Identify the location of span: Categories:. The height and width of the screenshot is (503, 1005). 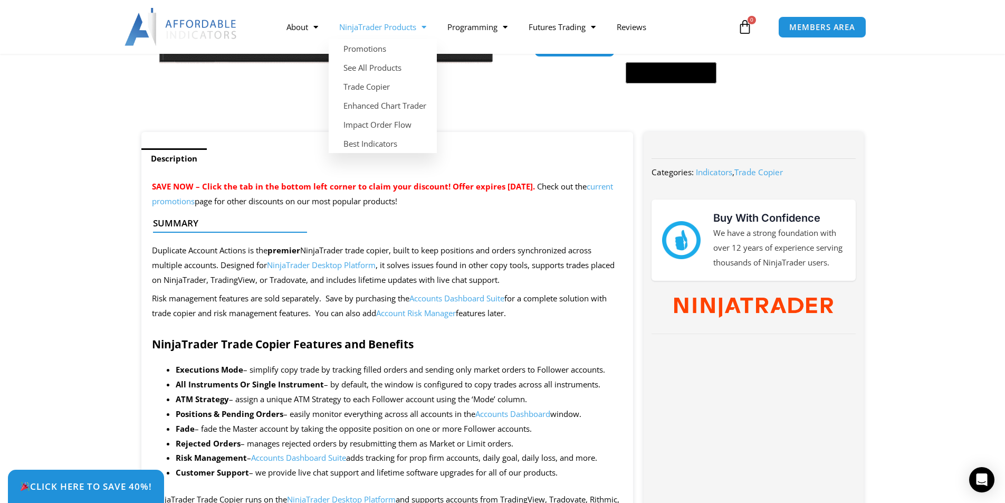
(673, 172).